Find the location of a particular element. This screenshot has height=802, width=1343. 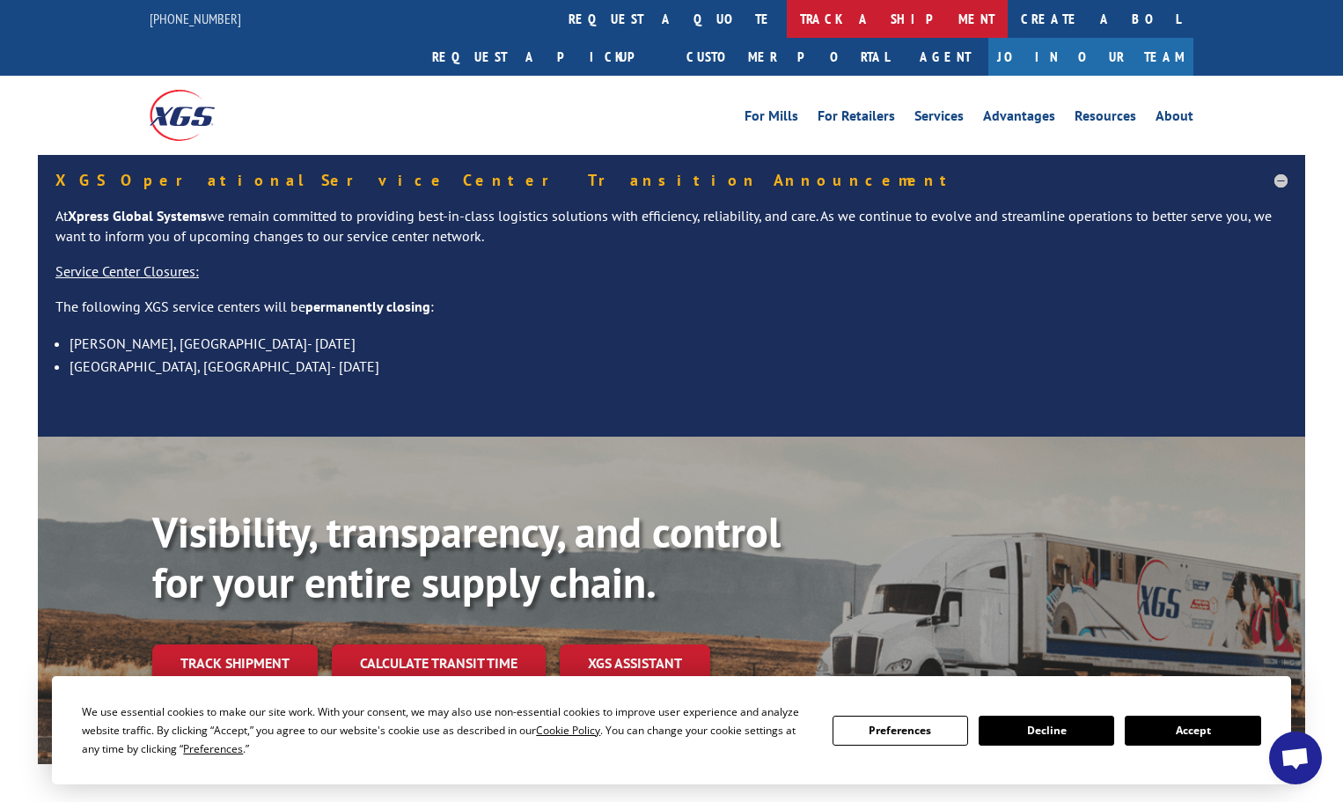

div: We use essential cookies to make our site work. With your consent, we may also use non-essential ... is located at coordinates (446, 730).